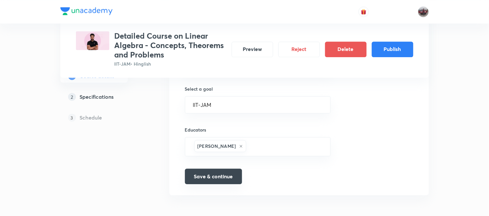 The image size is (489, 216). I want to click on img: 4144E0AE-F747-41AF-8490-4C8B0C151B18_plus.png, so click(93, 41).